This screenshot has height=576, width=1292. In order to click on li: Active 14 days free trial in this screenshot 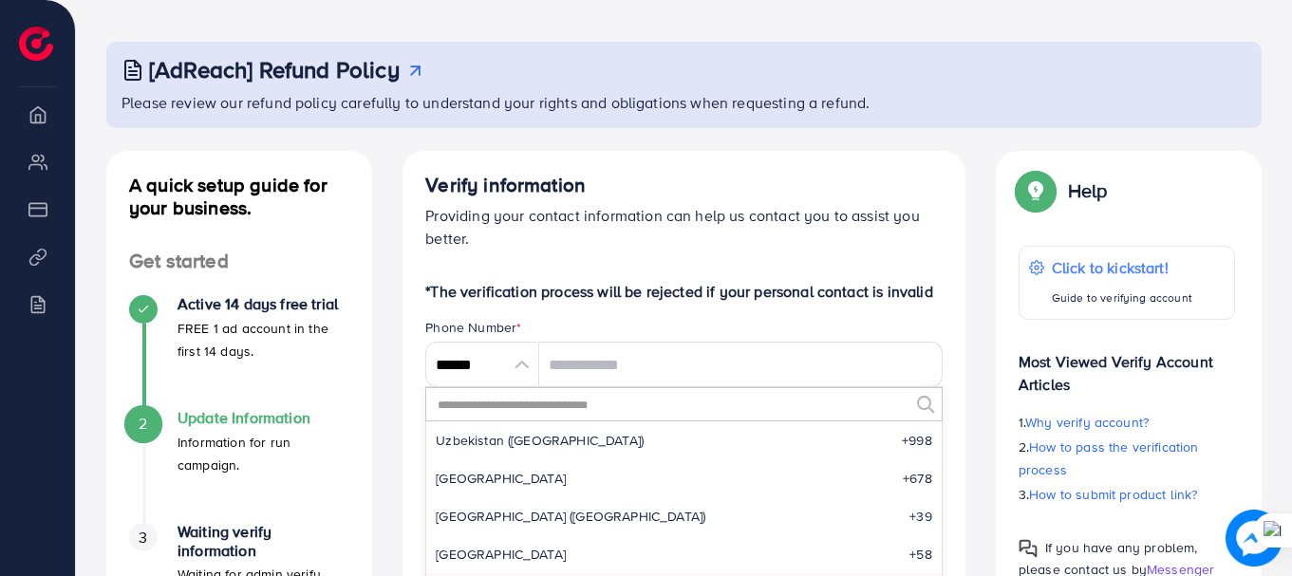, I will do `click(239, 352)`.